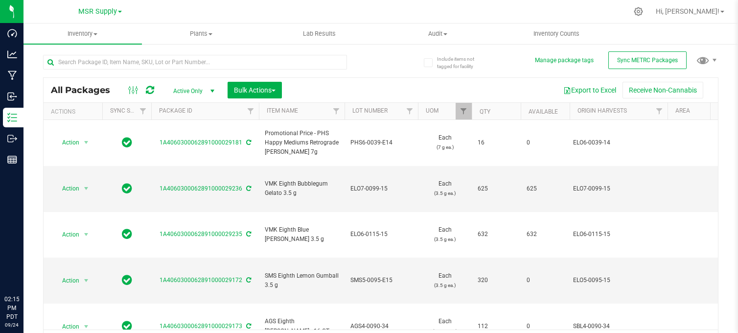 This screenshot has height=333, width=738. What do you see at coordinates (619, 280) in the screenshot?
I see `div: Value 1: ELO5-0095-15` at bounding box center [619, 280].